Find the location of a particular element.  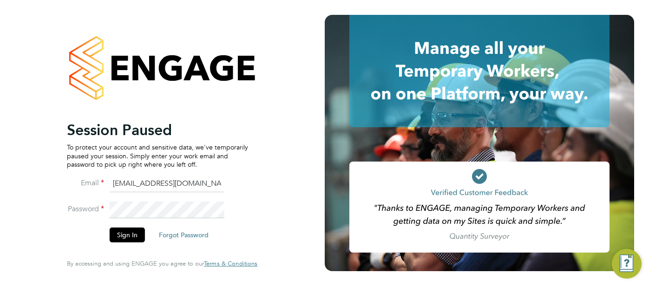

span: By accessing and using ENGAGE you agree to our is located at coordinates (162, 263).